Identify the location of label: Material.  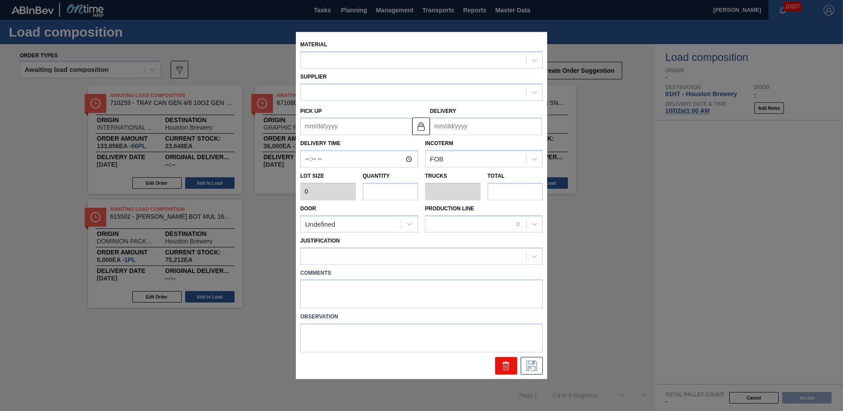
(313, 45).